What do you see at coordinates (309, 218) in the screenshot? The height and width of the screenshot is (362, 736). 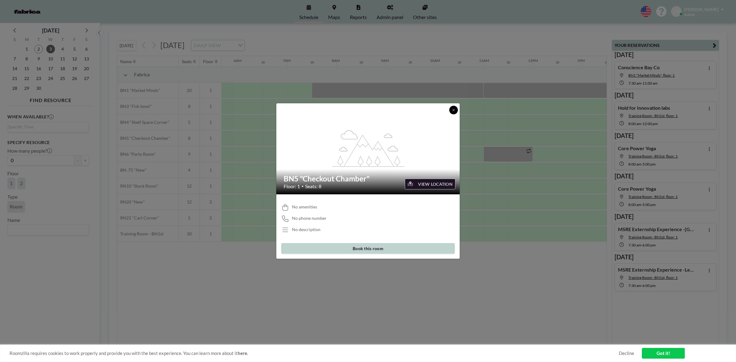 I see `span: No phone number` at bounding box center [309, 218].